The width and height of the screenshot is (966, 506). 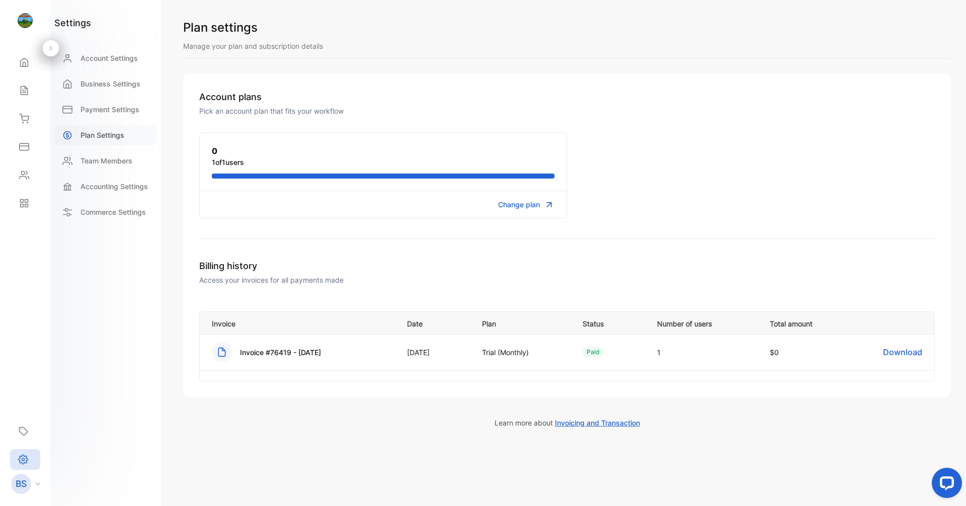 What do you see at coordinates (903, 352) in the screenshot?
I see `button: Download` at bounding box center [903, 352].